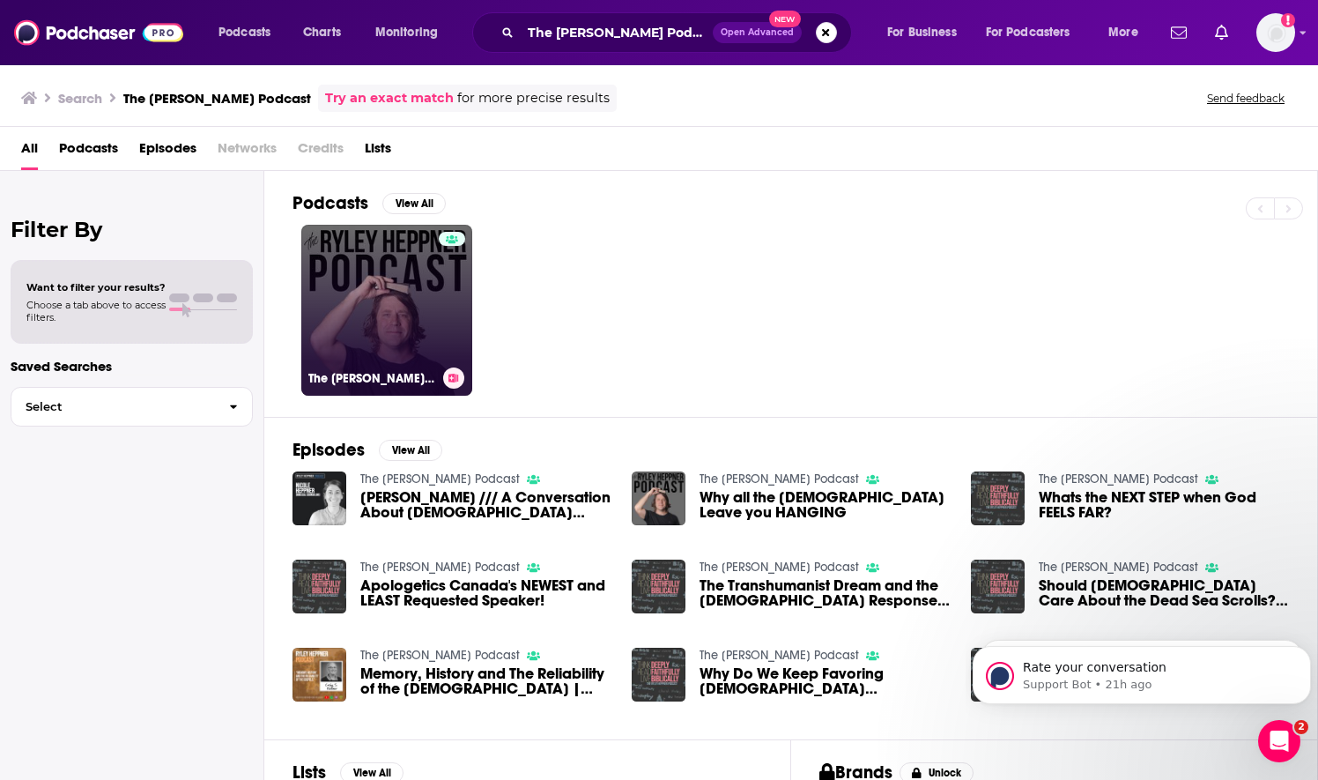 This screenshot has width=1318, height=780. Describe the element at coordinates (190, 59) in the screenshot. I see `p: Rate your conversation` at that location.